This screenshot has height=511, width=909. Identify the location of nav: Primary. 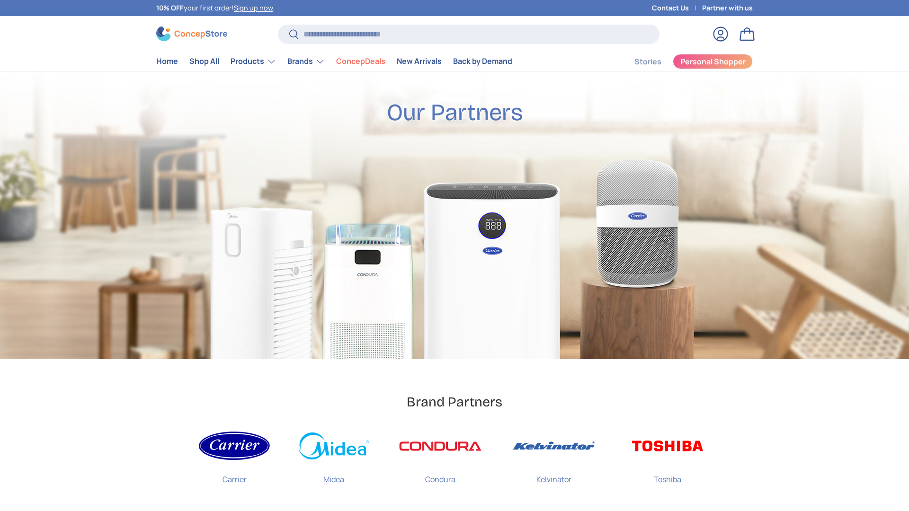
(334, 62).